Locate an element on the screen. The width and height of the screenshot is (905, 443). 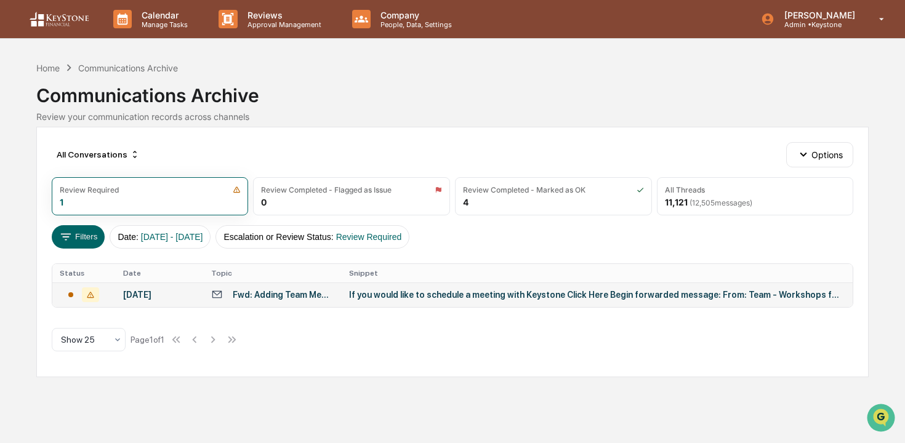
img: logo is located at coordinates (59, 19).